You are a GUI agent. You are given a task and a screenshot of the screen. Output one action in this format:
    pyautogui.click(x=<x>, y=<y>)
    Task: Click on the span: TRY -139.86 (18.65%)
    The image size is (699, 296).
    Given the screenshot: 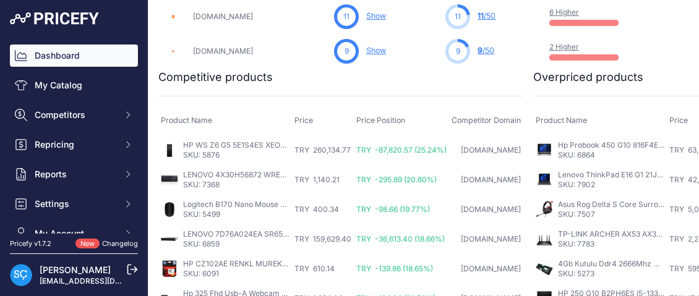 What is the action you would take?
    pyautogui.click(x=395, y=268)
    